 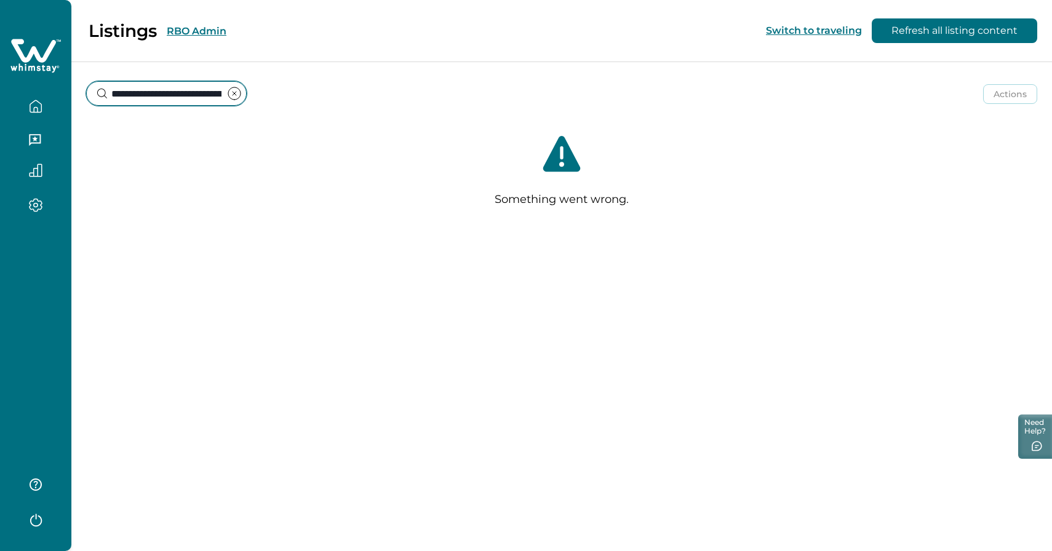 I want to click on button: Actions, so click(x=1010, y=94).